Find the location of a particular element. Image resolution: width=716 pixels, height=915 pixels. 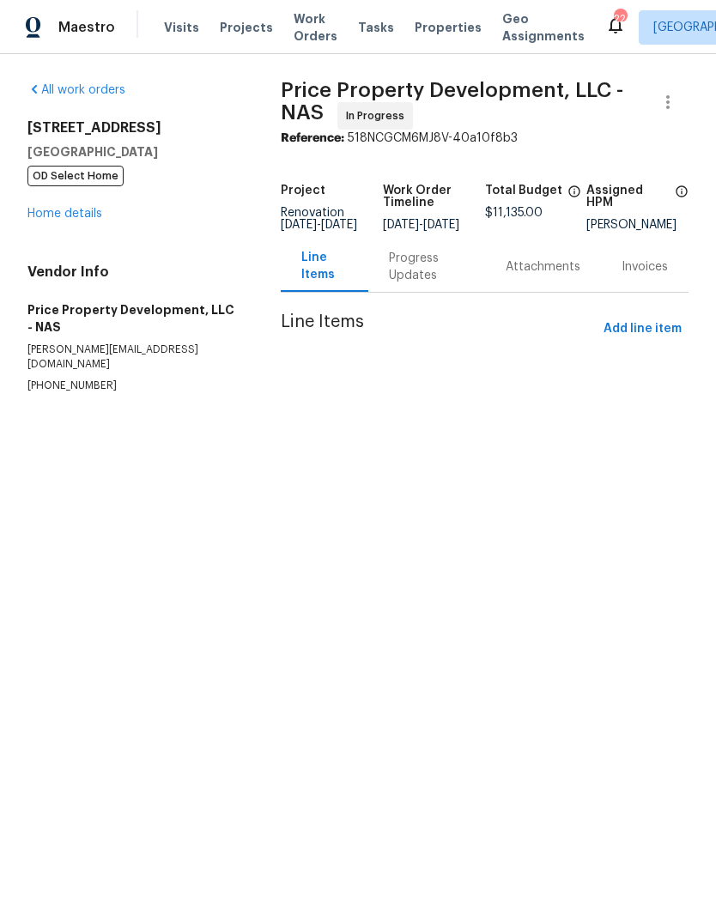

button: Add line item is located at coordinates (642, 329).